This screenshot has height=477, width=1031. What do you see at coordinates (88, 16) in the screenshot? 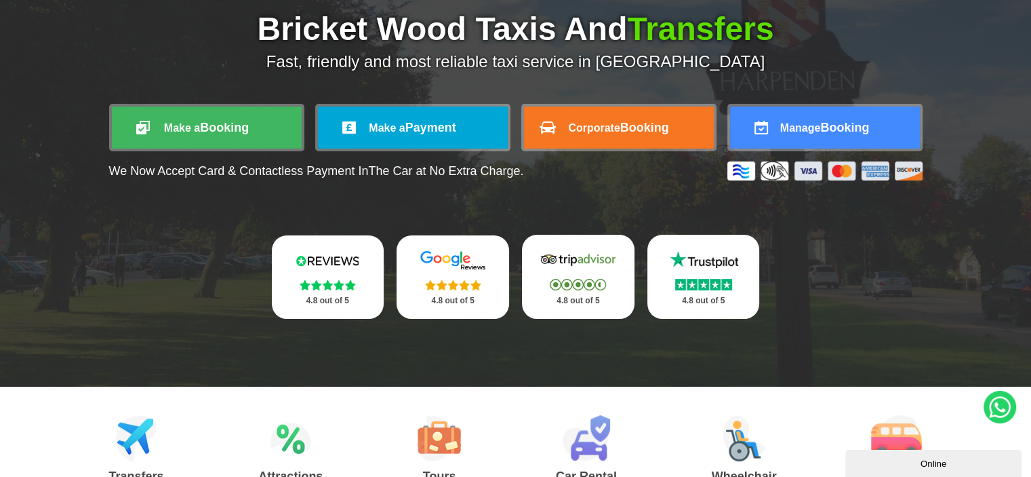
I see `div: Online` at bounding box center [88, 16].